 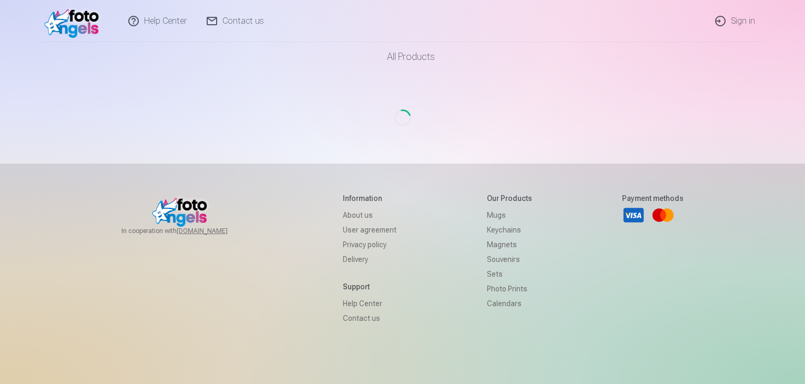 What do you see at coordinates (509, 289) in the screenshot?
I see `a: Photo prints` at bounding box center [509, 289].